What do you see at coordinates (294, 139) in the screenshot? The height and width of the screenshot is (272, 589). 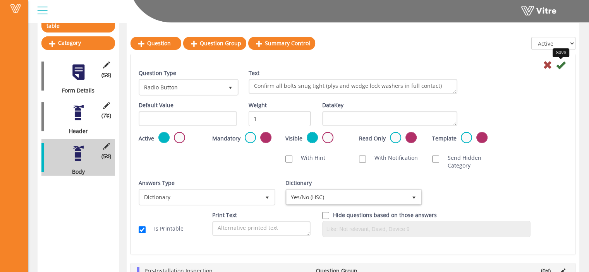 I see `label: Visible` at bounding box center [294, 139].